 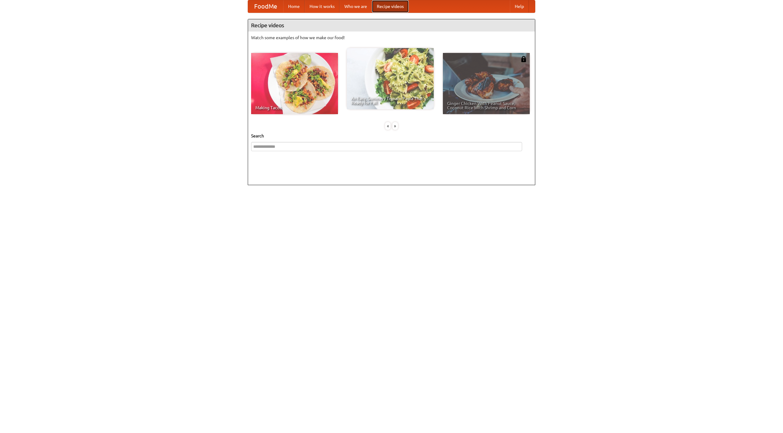 I want to click on a: Help, so click(x=520, y=6).